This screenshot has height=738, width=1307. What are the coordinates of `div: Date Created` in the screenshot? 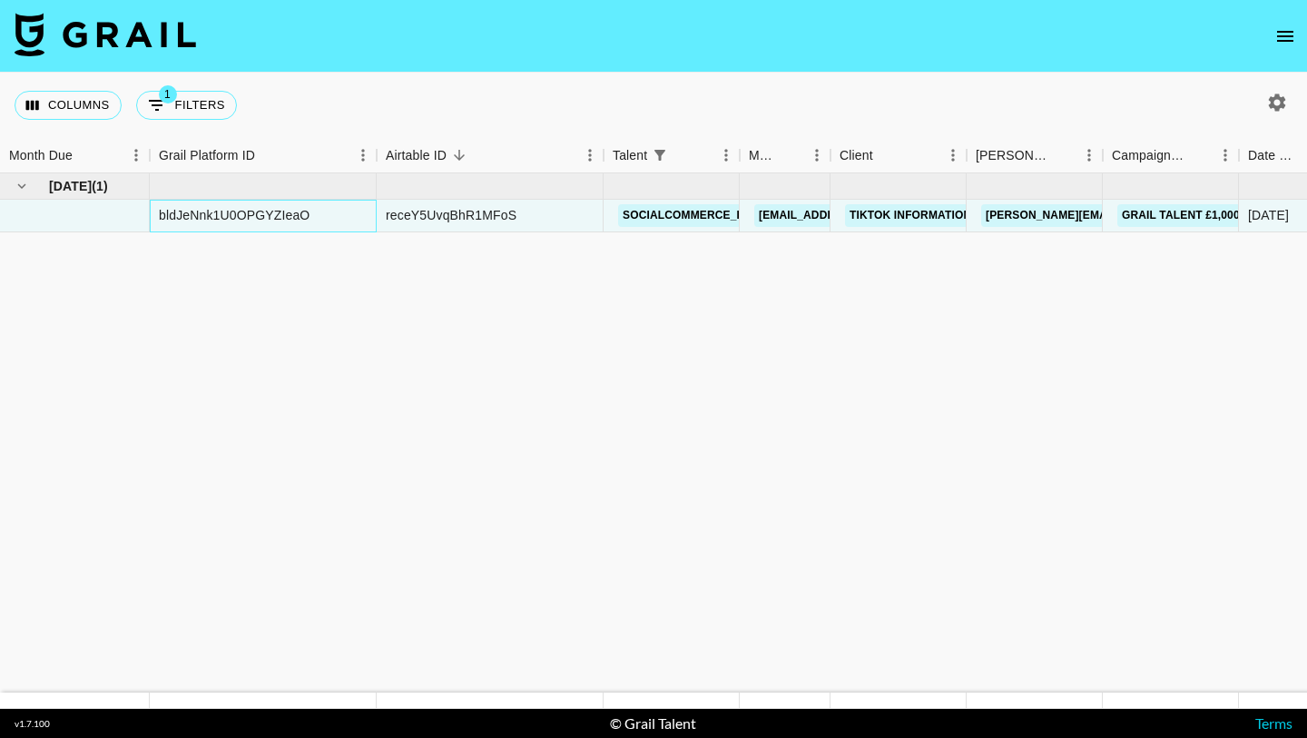 It's located at (1274, 155).